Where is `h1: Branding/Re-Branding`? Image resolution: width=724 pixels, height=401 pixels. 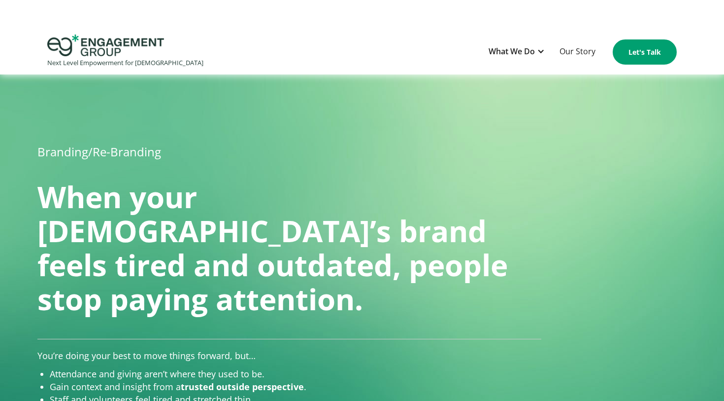 h1: Branding/Re-Branding is located at coordinates (352, 152).